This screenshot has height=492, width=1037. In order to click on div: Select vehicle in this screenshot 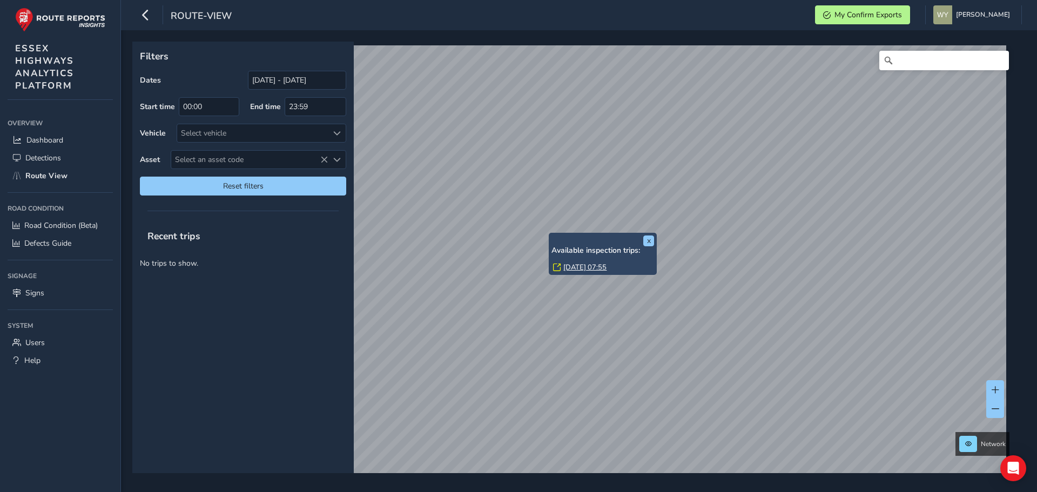, I will do `click(252, 133)`.